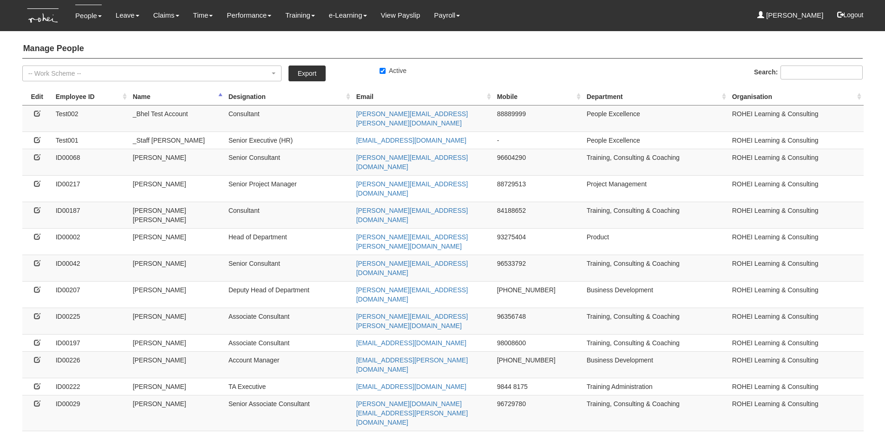 The width and height of the screenshot is (885, 434). What do you see at coordinates (655, 97) in the screenshot?
I see `th: Department : activate to sort column ascending` at bounding box center [655, 97].